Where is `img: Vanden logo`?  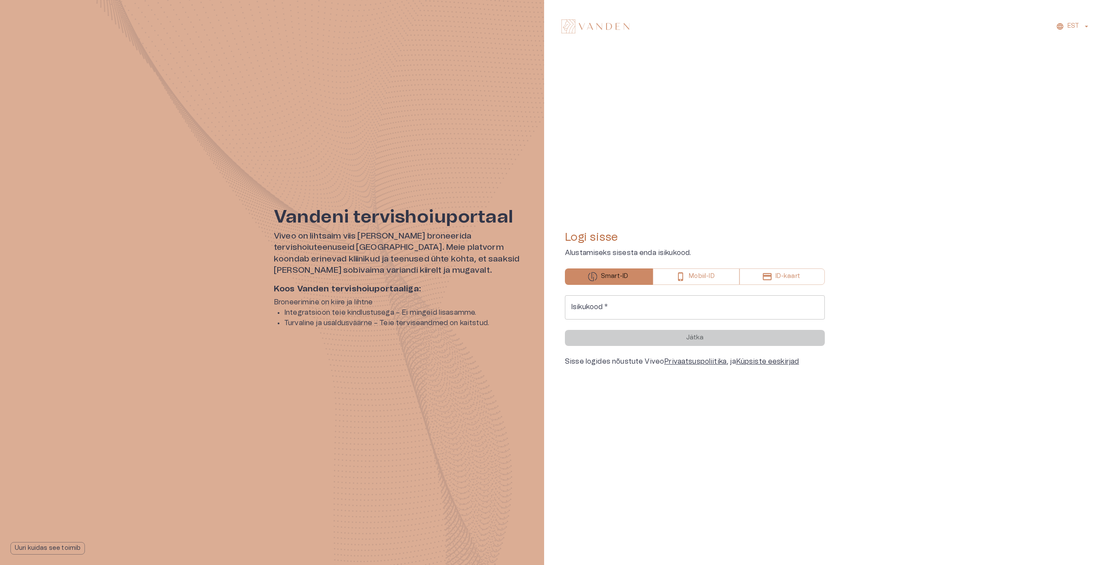 img: Vanden logo is located at coordinates (595, 26).